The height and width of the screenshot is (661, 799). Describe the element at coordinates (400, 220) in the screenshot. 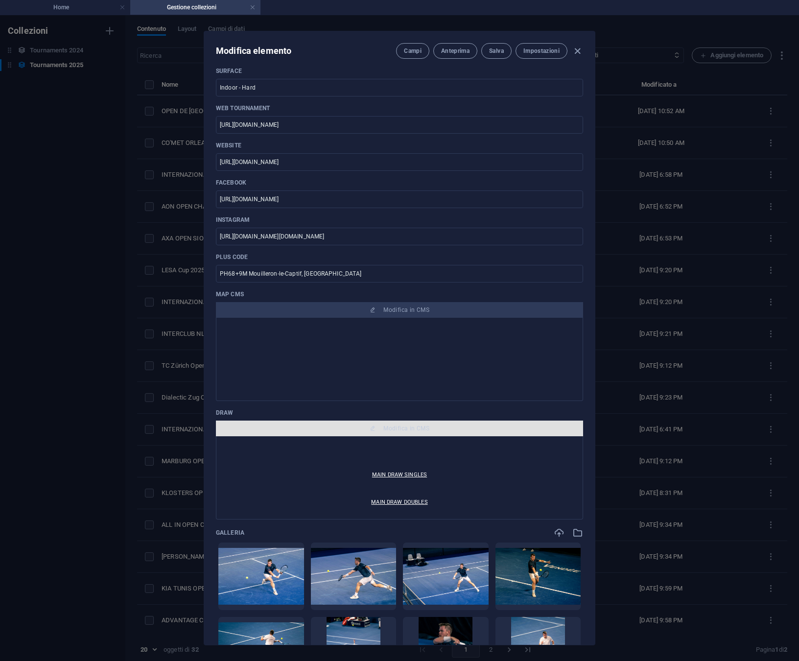

I see `p: INSTAGRAM` at that location.